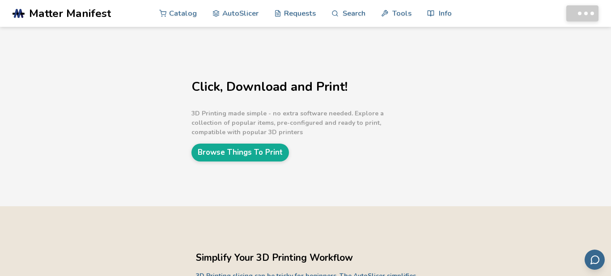 This screenshot has height=276, width=611. What do you see at coordinates (303, 123) in the screenshot?
I see `p: 3D Printing made simple - no extra software needed. Explore a collection of popular items, pre-co...` at bounding box center [303, 123].